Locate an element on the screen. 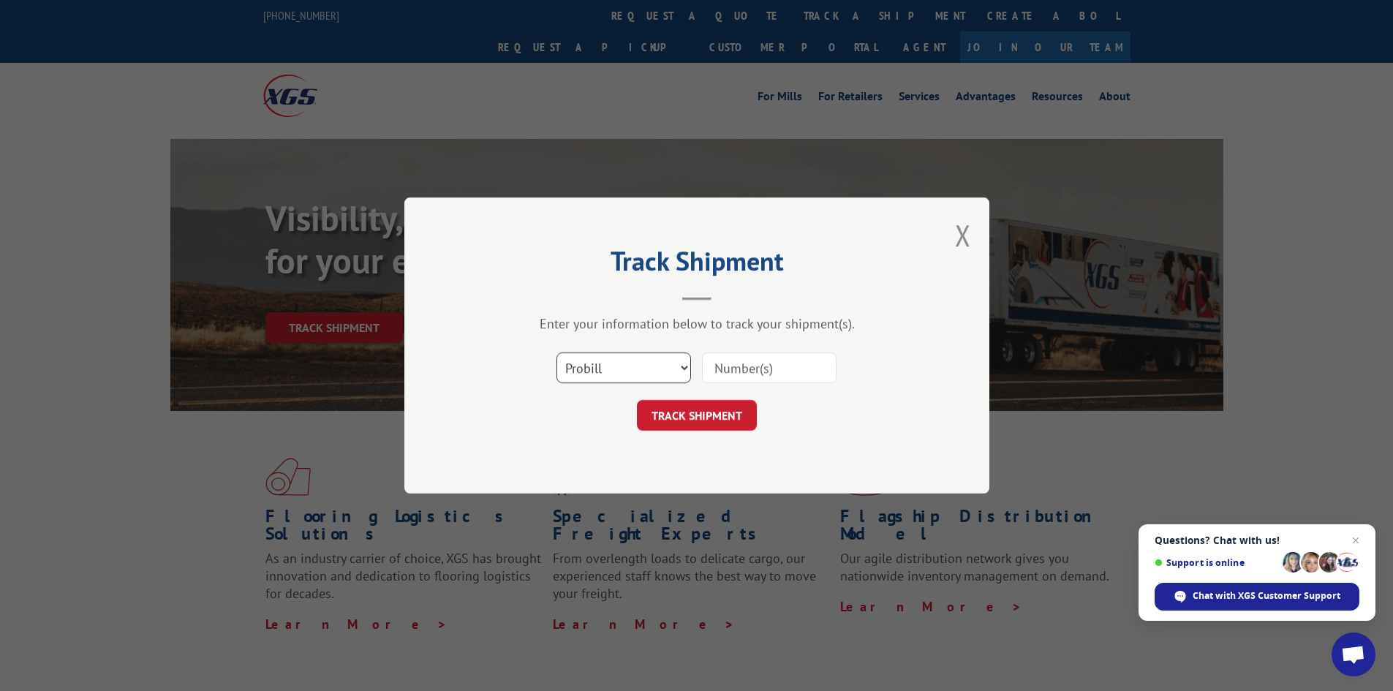 Image resolution: width=1393 pixels, height=691 pixels. div: Open chat is located at coordinates (1354, 655).